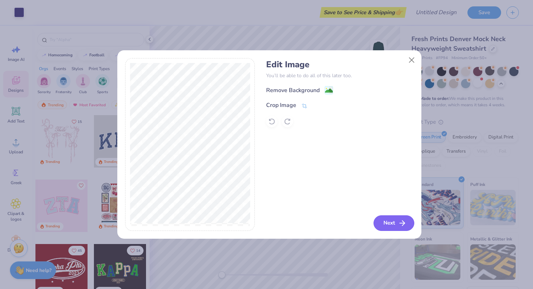 The height and width of the screenshot is (289, 533). I want to click on h4: Edit Image, so click(339, 64).